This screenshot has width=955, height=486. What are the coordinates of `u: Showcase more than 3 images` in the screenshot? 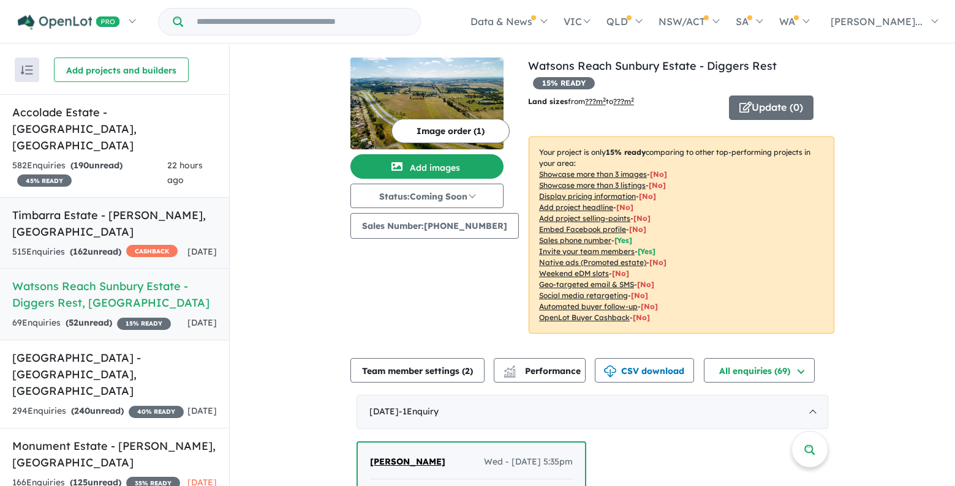 It's located at (593, 174).